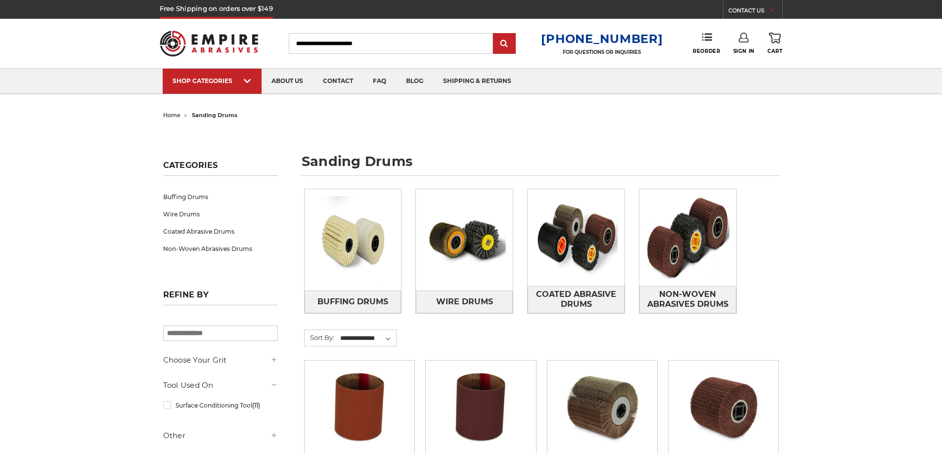 The image size is (942, 454). I want to click on a: blog, so click(414, 81).